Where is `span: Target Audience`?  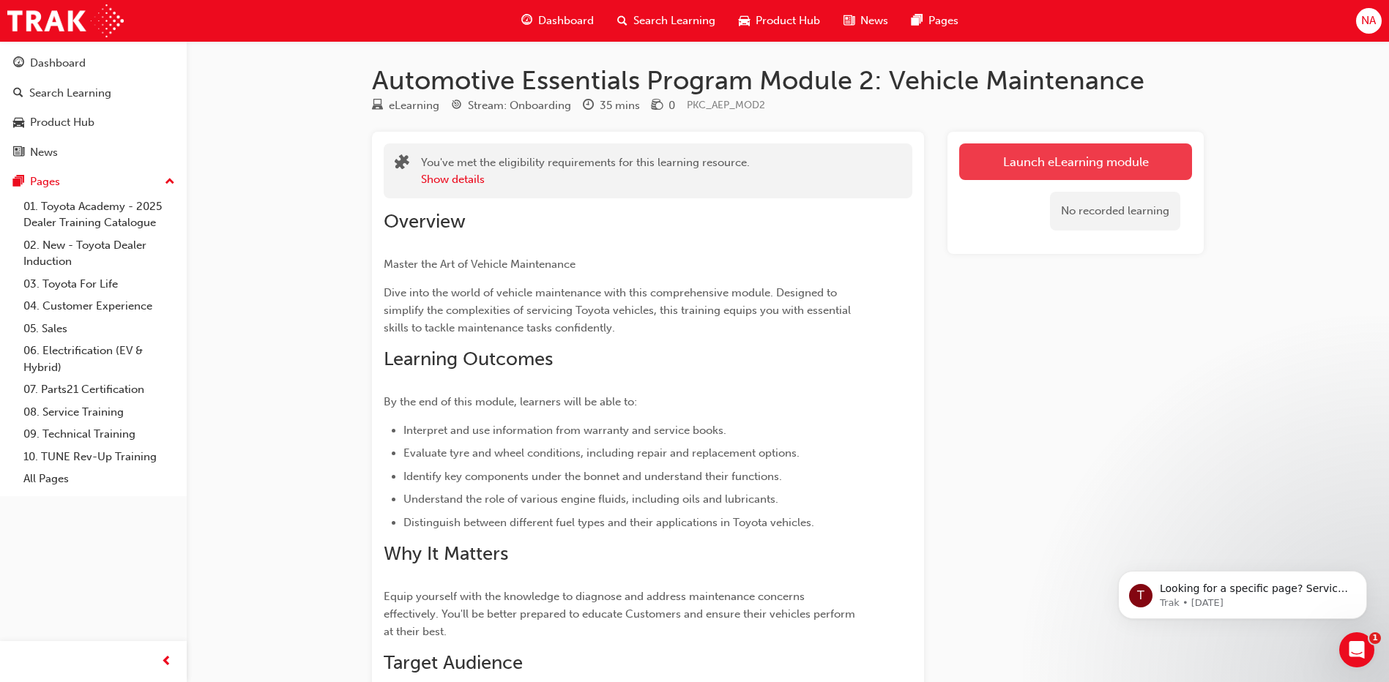 span: Target Audience is located at coordinates (453, 663).